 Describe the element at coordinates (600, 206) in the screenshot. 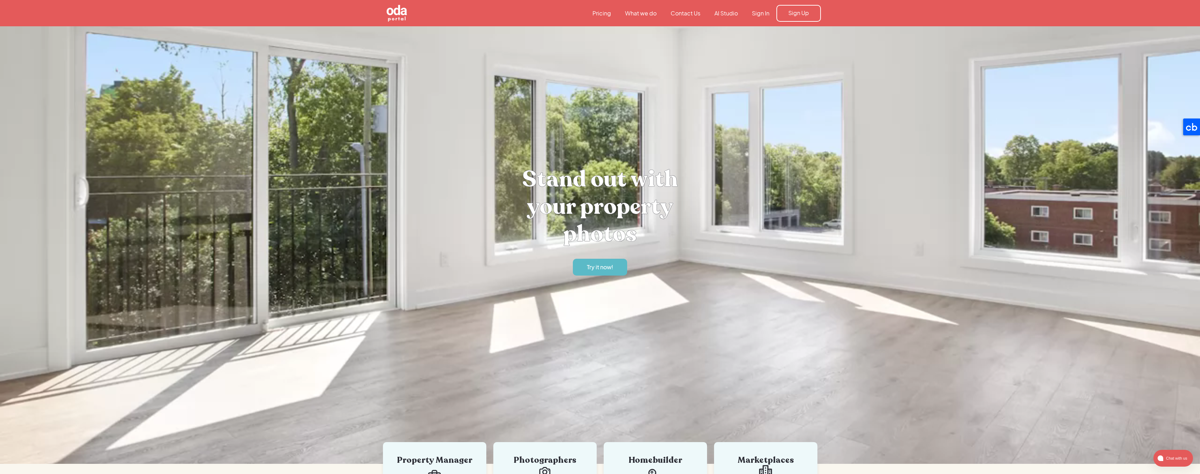

I see `h1: Stand out with your property photos` at that location.